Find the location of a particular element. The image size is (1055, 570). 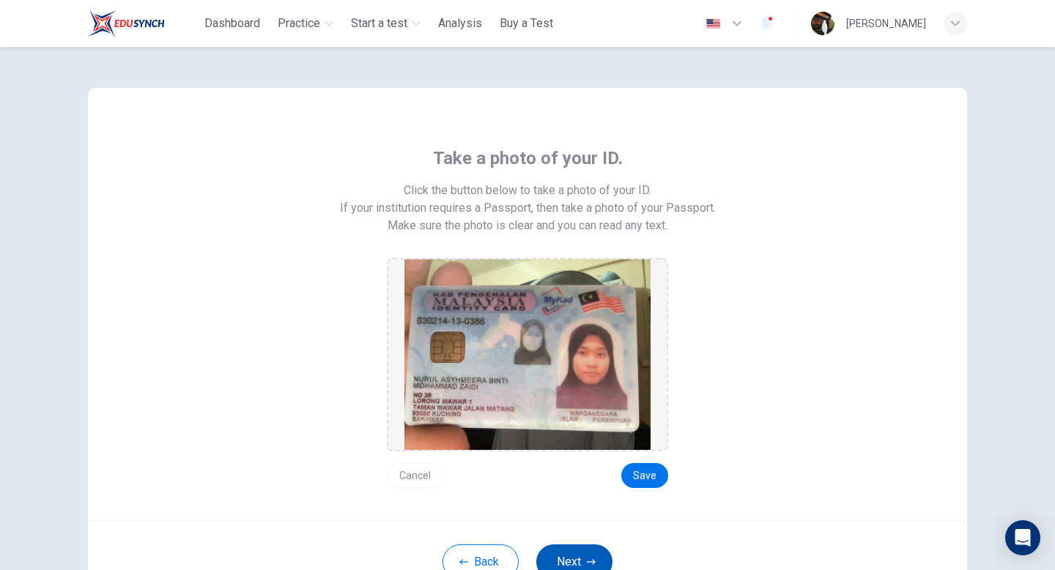

button: Buy a Test is located at coordinates (526, 23).